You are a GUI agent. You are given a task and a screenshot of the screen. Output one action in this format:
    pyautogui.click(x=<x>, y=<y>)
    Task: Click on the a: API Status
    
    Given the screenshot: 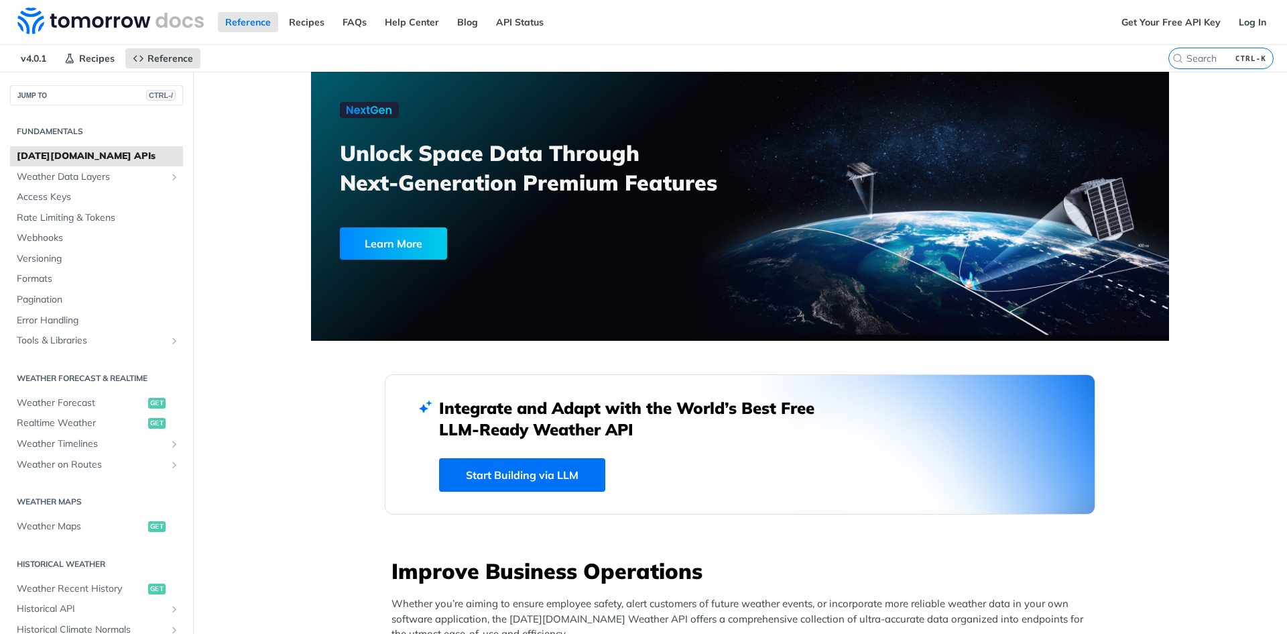 What is the action you would take?
    pyautogui.click(x=520, y=22)
    